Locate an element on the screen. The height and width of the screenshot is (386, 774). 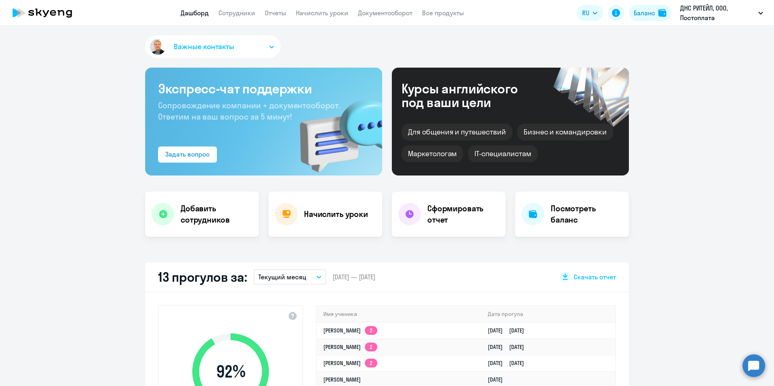
h4: Добавить сотрудников is located at coordinates (216, 214).